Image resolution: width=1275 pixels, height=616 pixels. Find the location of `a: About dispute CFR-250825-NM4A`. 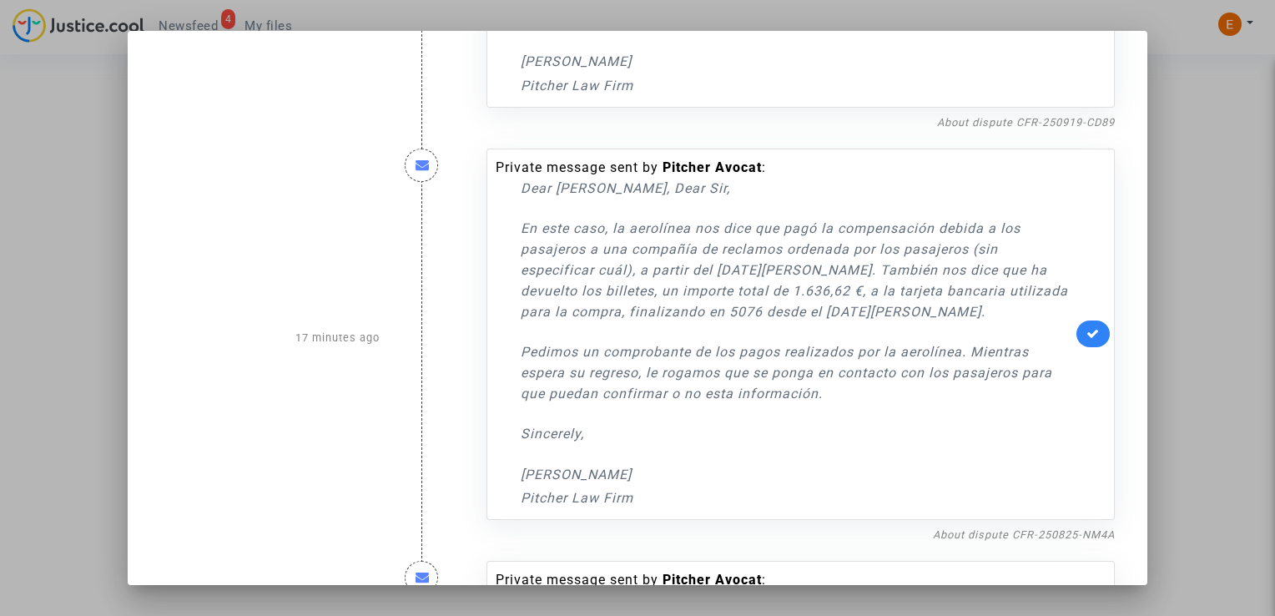

a: About dispute CFR-250825-NM4A is located at coordinates (1024, 534).